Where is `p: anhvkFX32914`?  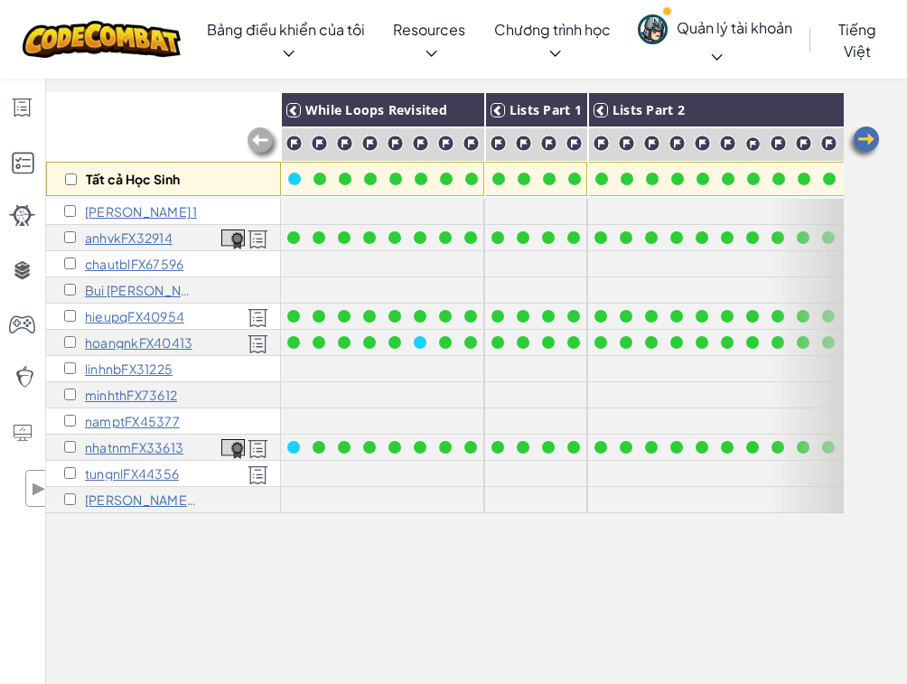 p: anhvkFX32914 is located at coordinates (128, 238).